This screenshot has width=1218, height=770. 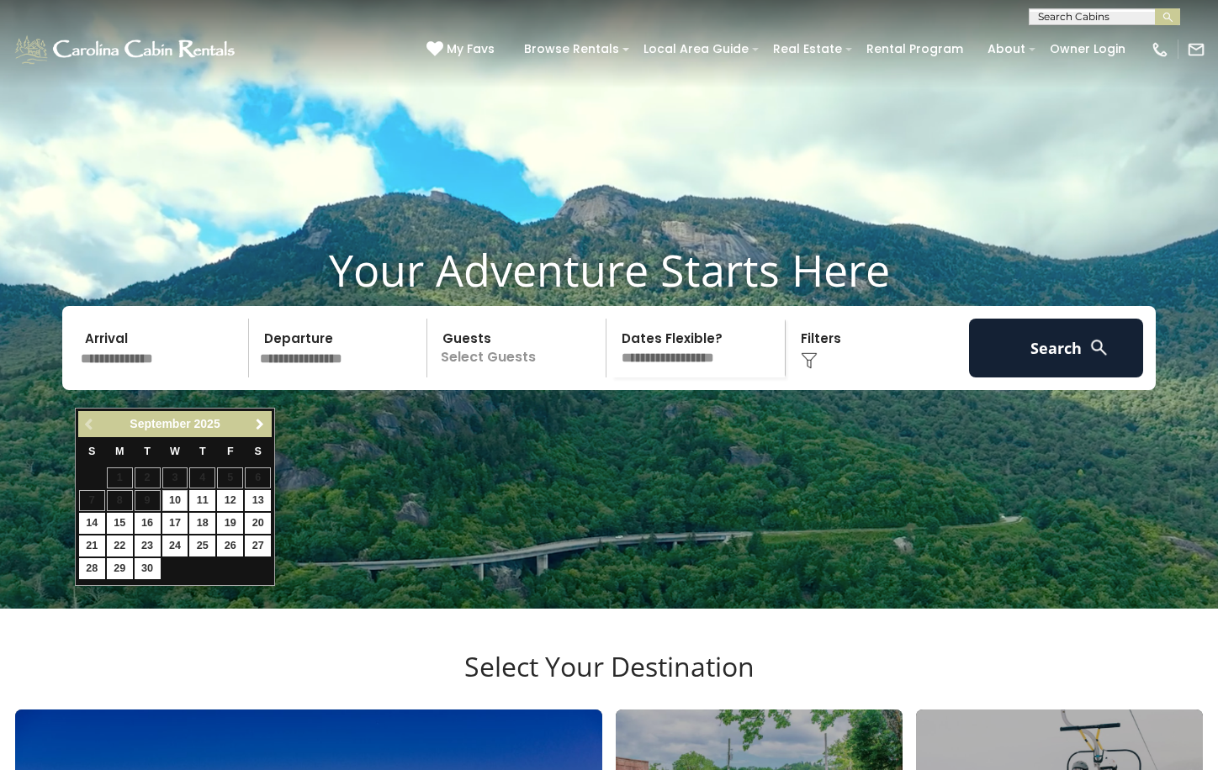 I want to click on span: Saturday, so click(x=258, y=452).